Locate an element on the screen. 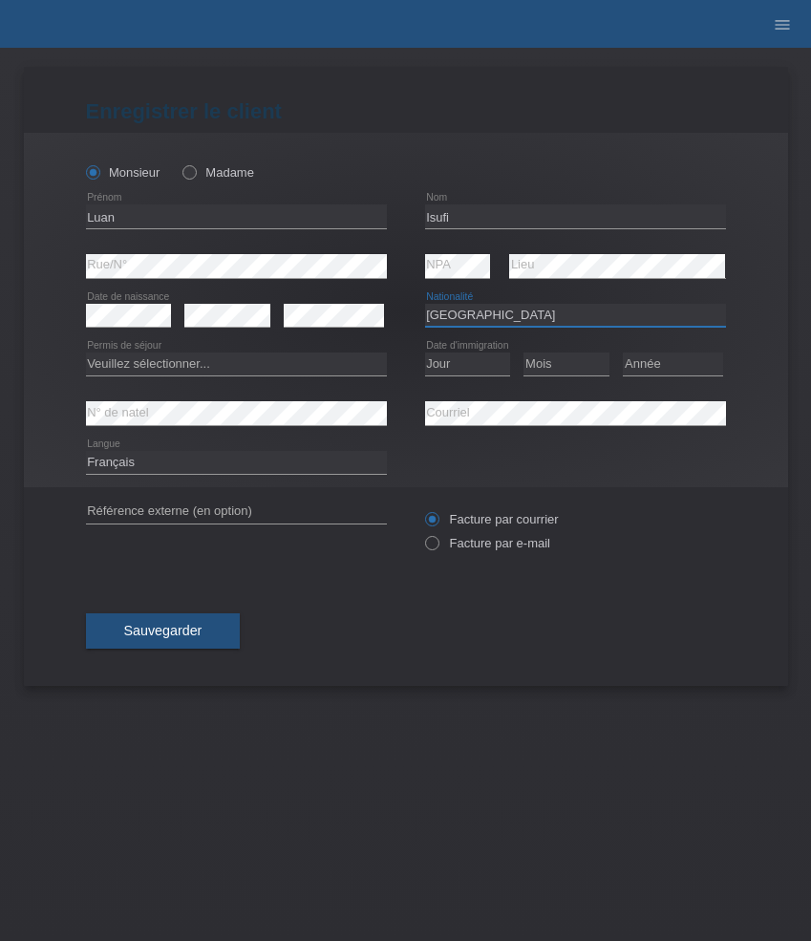  a: menu is located at coordinates (782, 24).